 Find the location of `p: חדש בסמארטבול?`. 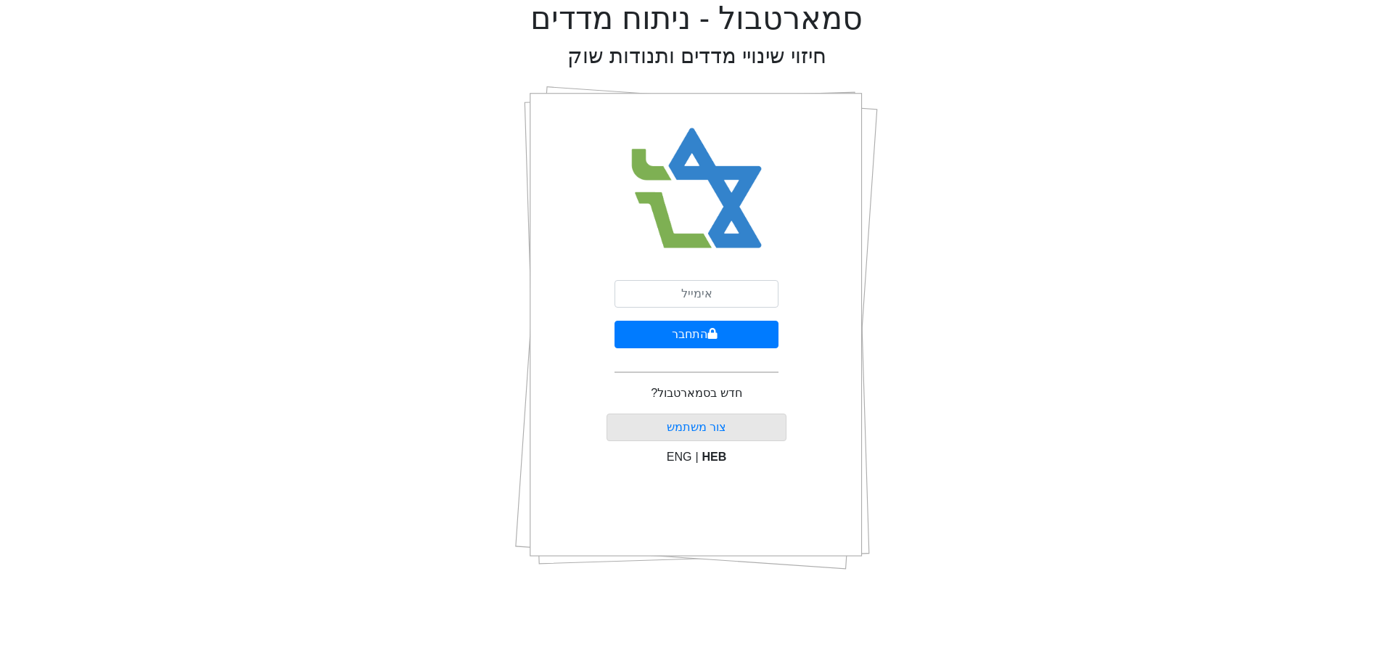

p: חדש בסמארטבול? is located at coordinates (696, 393).